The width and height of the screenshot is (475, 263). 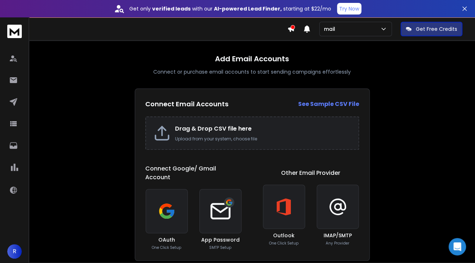 What do you see at coordinates (263, 139) in the screenshot?
I see `p: Upload from your system, choose file` at bounding box center [263, 139].